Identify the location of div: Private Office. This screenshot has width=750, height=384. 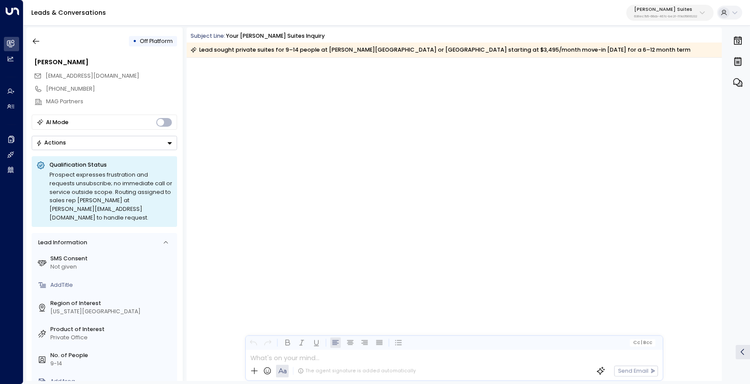
(112, 338).